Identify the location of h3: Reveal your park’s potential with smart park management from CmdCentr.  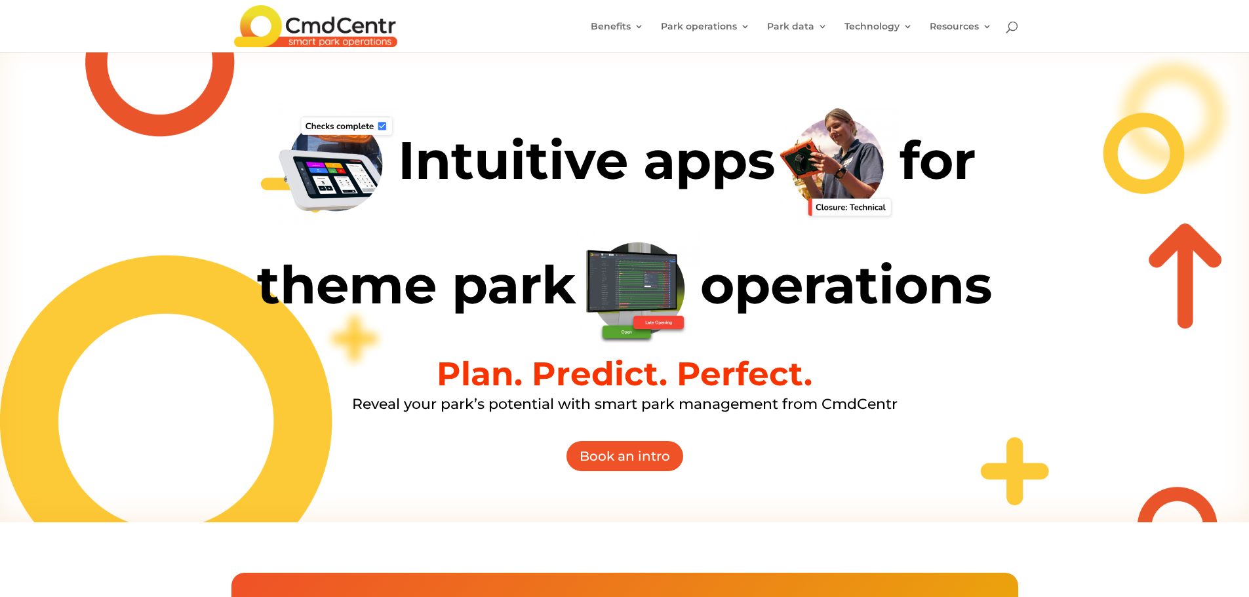
(625, 408).